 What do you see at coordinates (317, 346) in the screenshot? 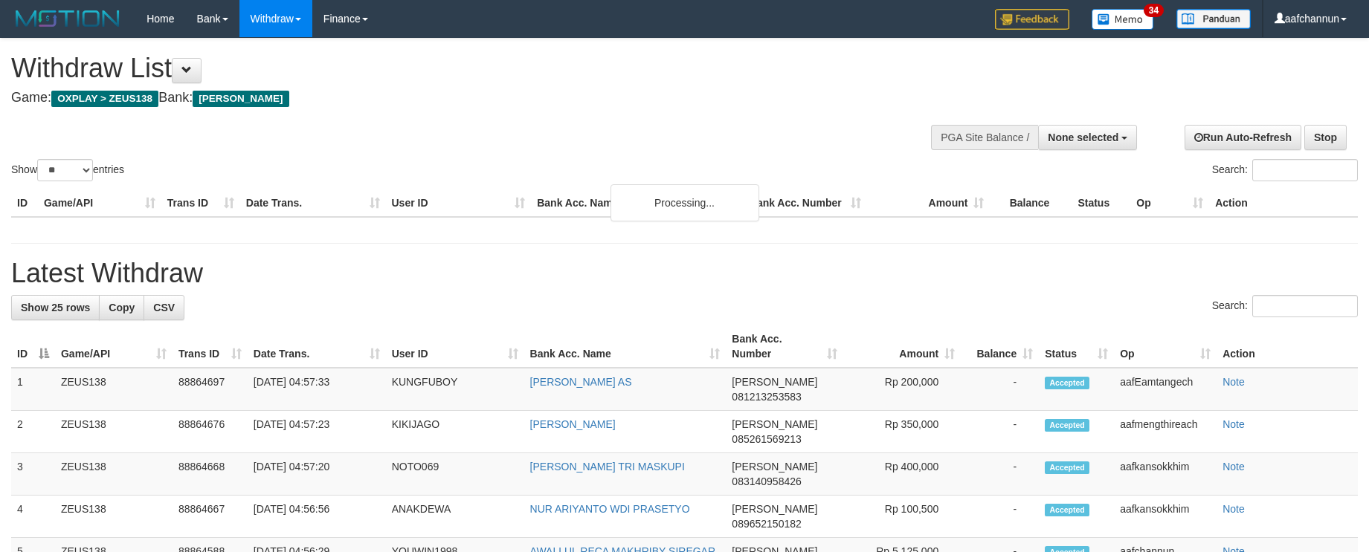
I see `th: Date Trans.: activate to sort column ascending` at bounding box center [317, 346].